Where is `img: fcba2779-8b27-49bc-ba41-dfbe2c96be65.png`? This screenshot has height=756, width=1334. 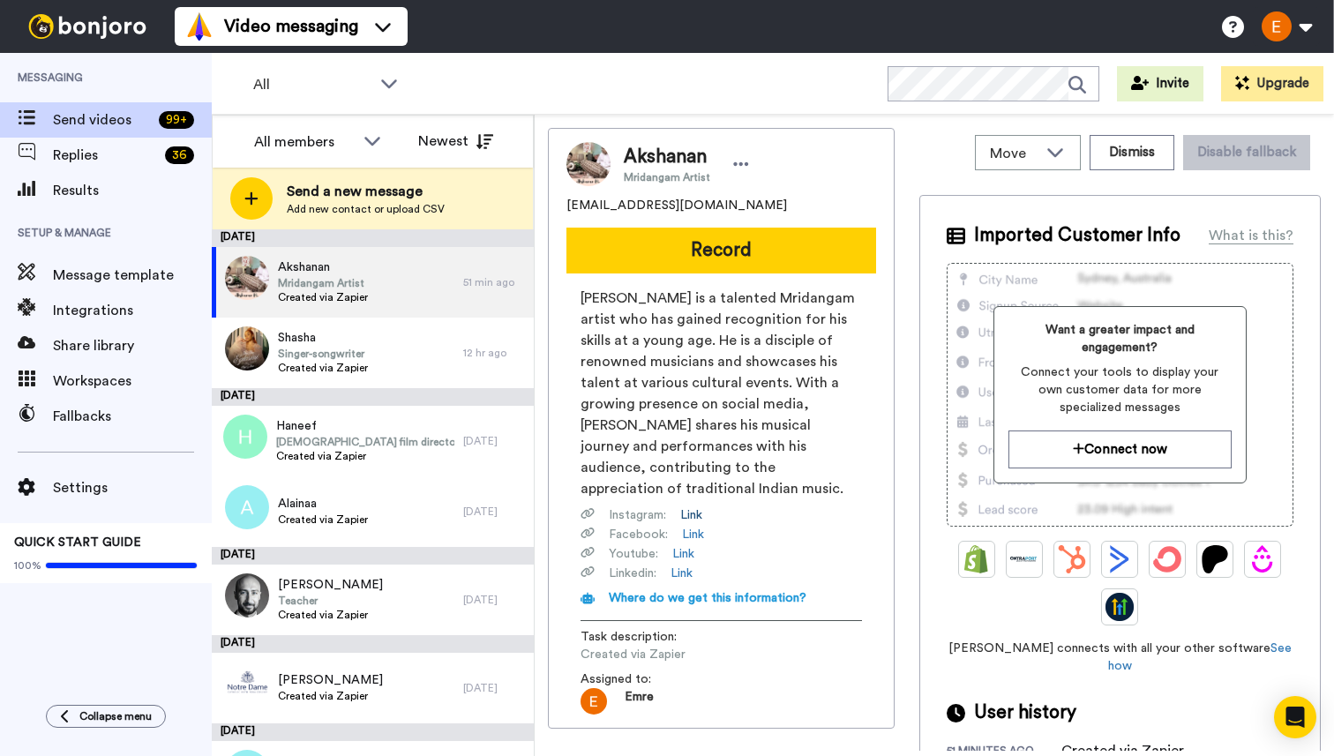
img: fcba2779-8b27-49bc-ba41-dfbe2c96be65.png is located at coordinates (247, 684).